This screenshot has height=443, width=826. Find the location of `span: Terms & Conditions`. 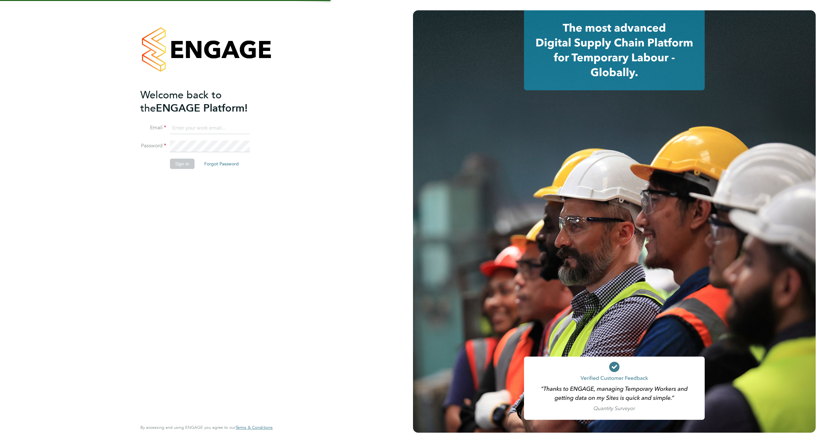

span: Terms & Conditions is located at coordinates (254, 427).